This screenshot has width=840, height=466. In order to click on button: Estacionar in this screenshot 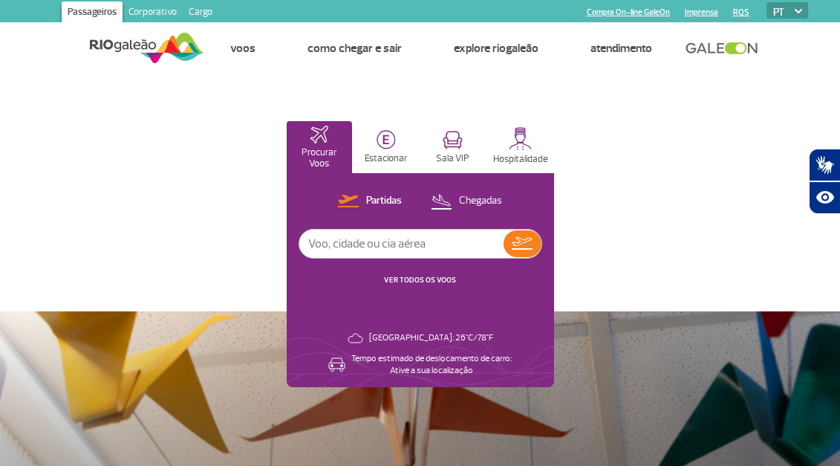, I will do `click(386, 147)`.